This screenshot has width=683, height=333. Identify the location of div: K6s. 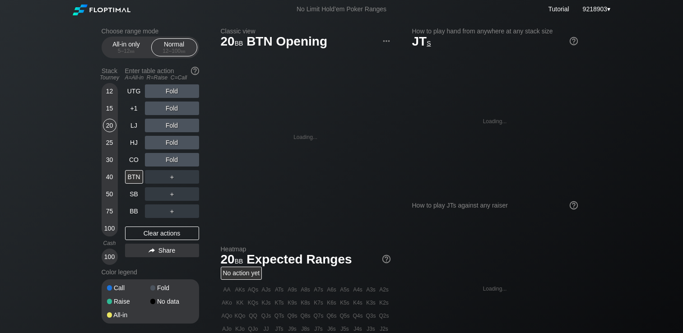
(332, 303).